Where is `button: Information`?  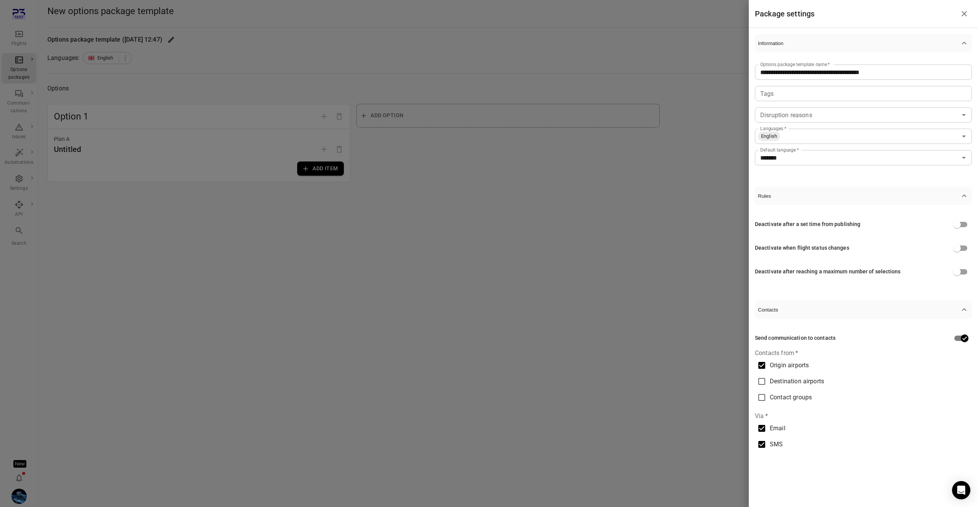 button: Information is located at coordinates (863, 43).